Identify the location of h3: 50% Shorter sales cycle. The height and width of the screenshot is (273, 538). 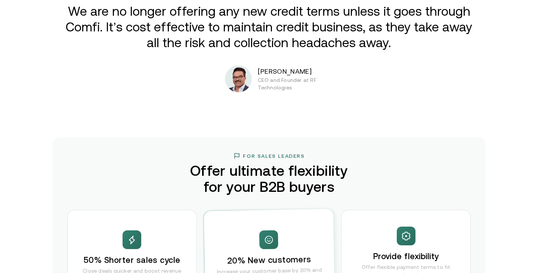
(132, 260).